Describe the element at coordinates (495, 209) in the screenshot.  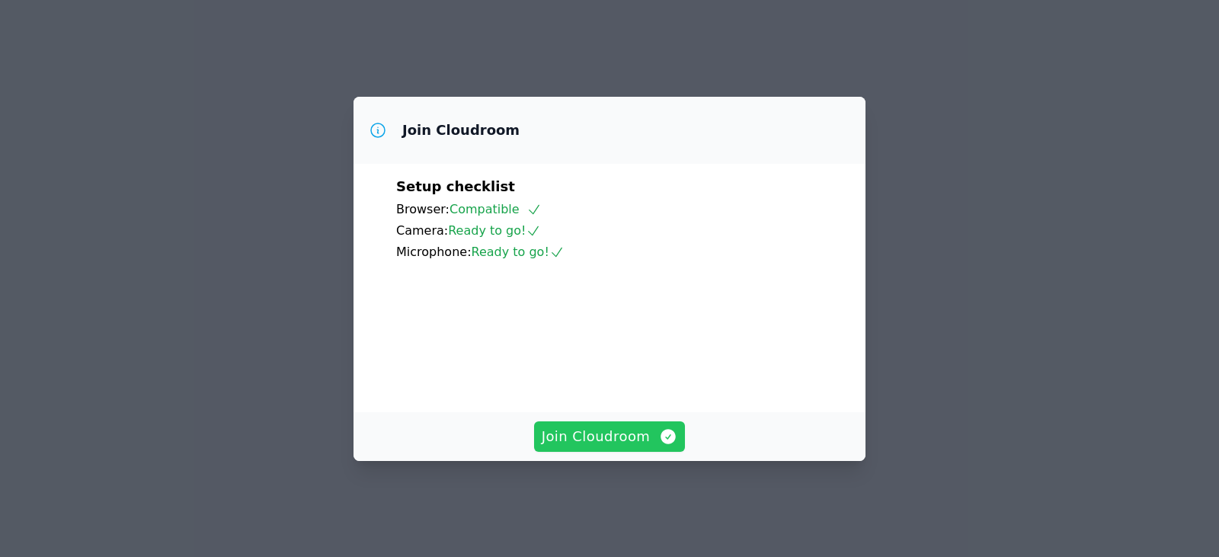
I see `span: Compatible` at that location.